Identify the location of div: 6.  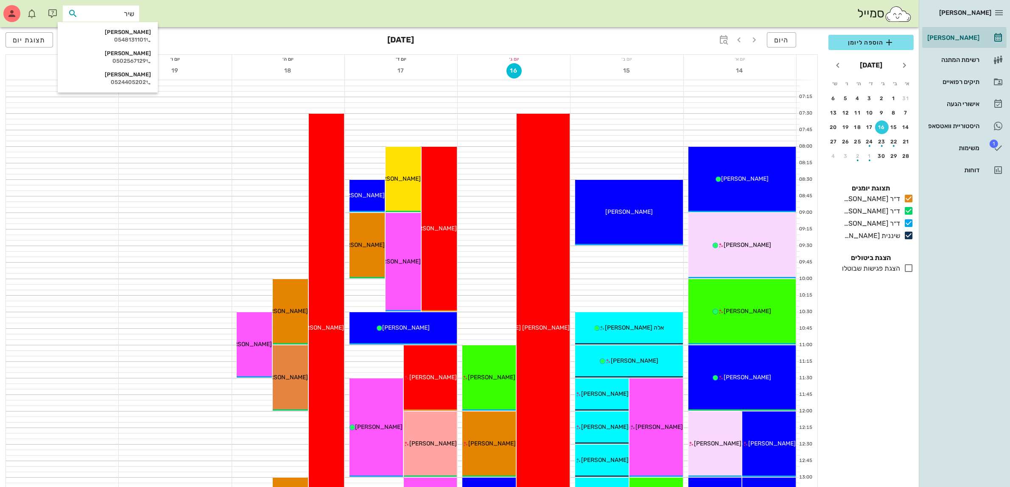
(833, 98).